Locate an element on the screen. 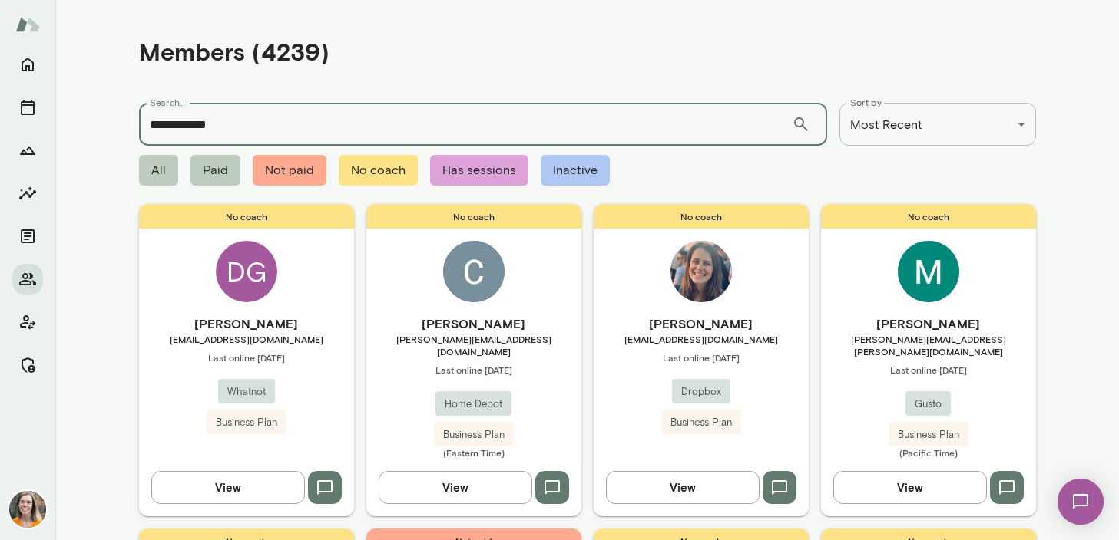  button: Insights is located at coordinates (28, 193).